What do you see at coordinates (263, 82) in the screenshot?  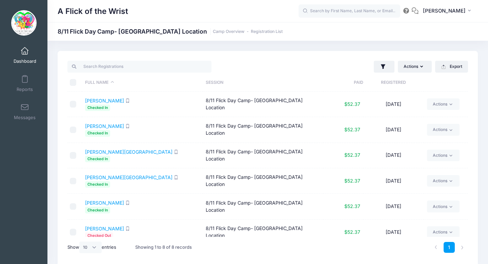 I see `th: Session: activate to sort column ascending` at bounding box center [263, 82].